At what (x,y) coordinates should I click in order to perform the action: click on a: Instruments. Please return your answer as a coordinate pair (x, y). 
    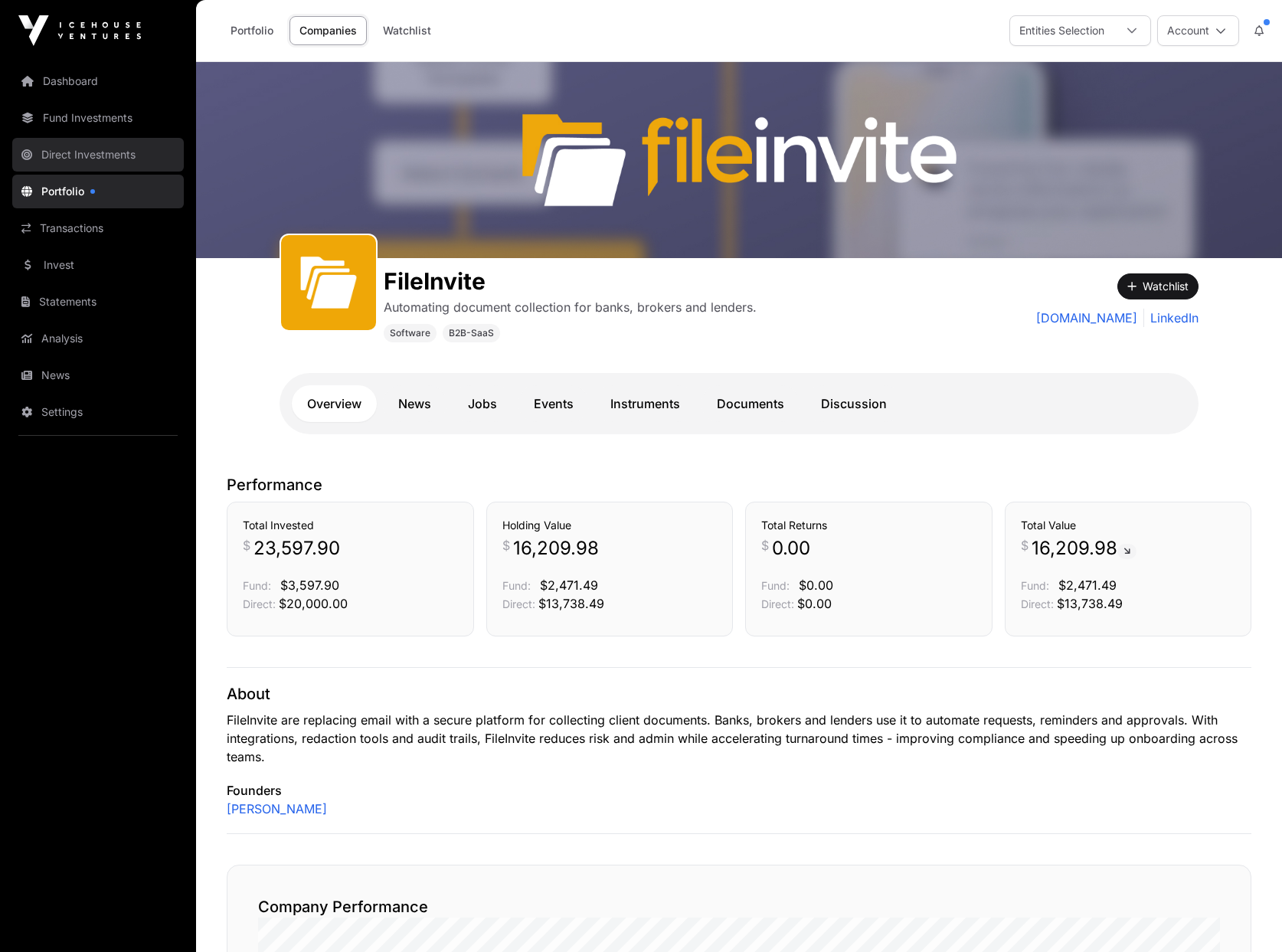
    Looking at the image, I should click on (645, 404).